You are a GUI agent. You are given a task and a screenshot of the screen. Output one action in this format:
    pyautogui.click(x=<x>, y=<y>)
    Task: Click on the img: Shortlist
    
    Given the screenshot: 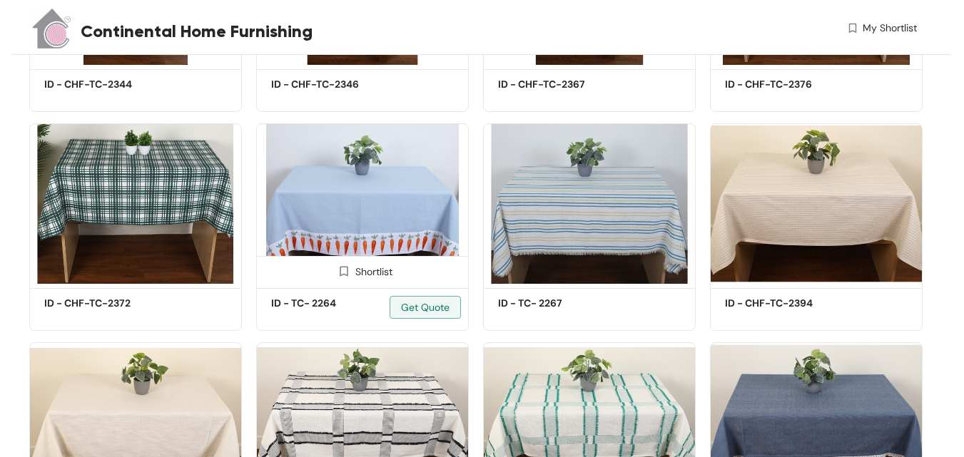 What is the action you would take?
    pyautogui.click(x=343, y=271)
    